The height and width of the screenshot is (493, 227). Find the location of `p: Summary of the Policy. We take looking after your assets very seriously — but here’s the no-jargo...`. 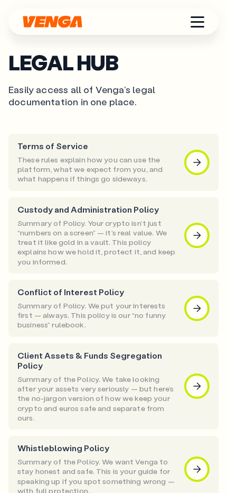

p: Summary of the Policy. We take looking after your assets very seriously — but here’s the no-jargo... is located at coordinates (98, 398).